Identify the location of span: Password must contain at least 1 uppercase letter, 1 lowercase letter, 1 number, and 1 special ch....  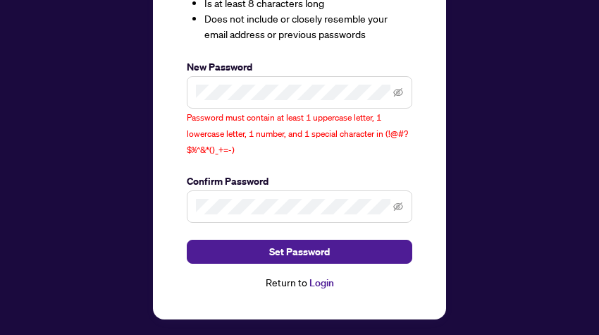
(297, 133).